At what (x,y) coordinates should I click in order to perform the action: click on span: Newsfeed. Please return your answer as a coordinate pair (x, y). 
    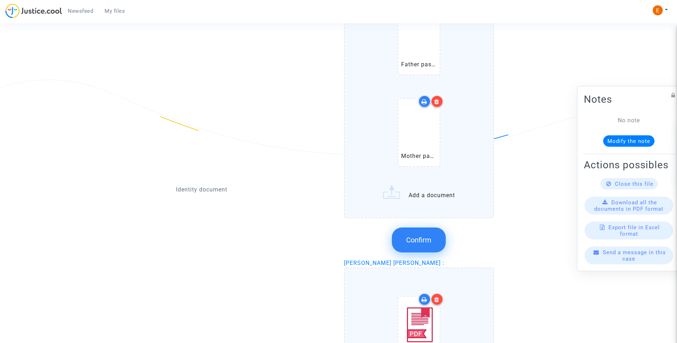
    Looking at the image, I should click on (80, 11).